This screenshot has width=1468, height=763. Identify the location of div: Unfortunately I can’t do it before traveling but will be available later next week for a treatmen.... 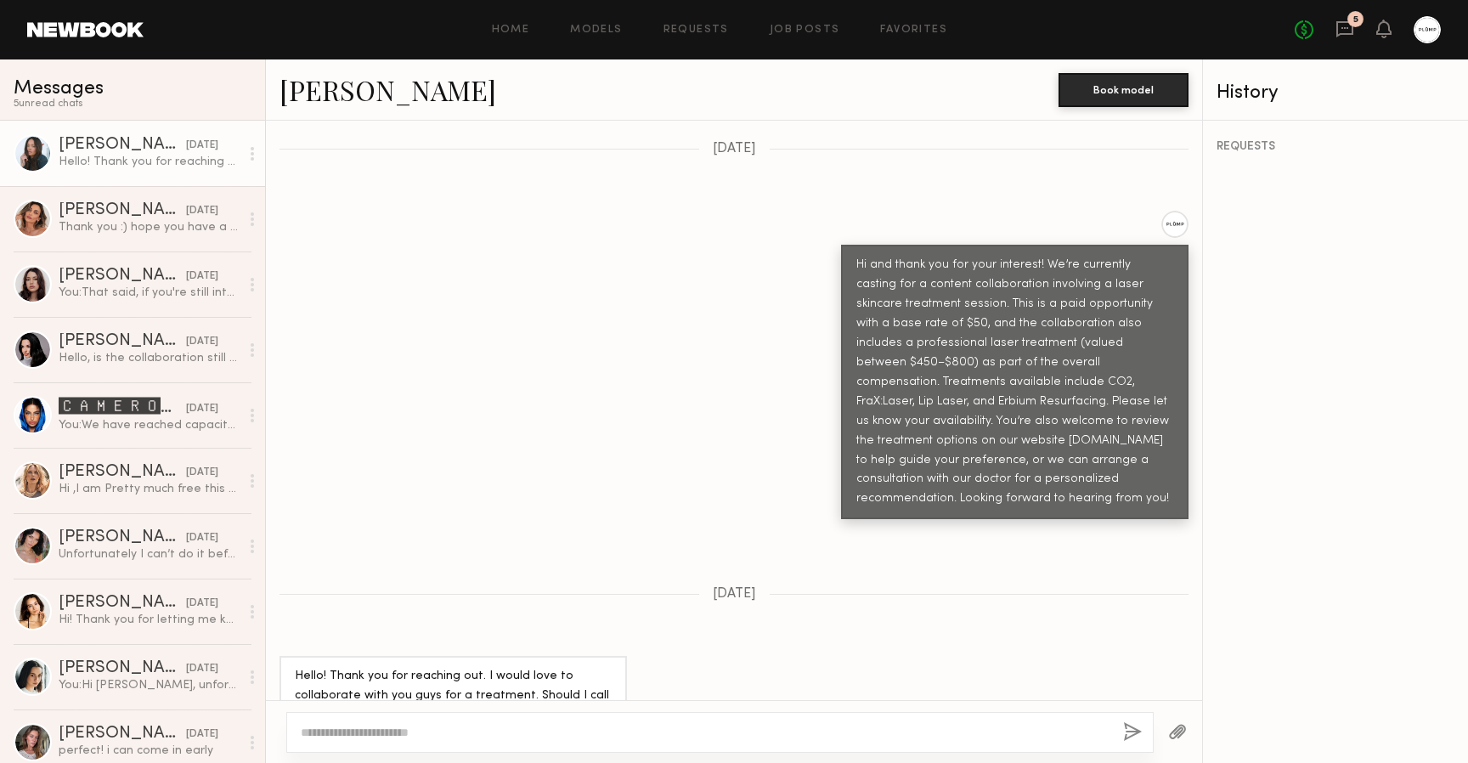
(149, 554).